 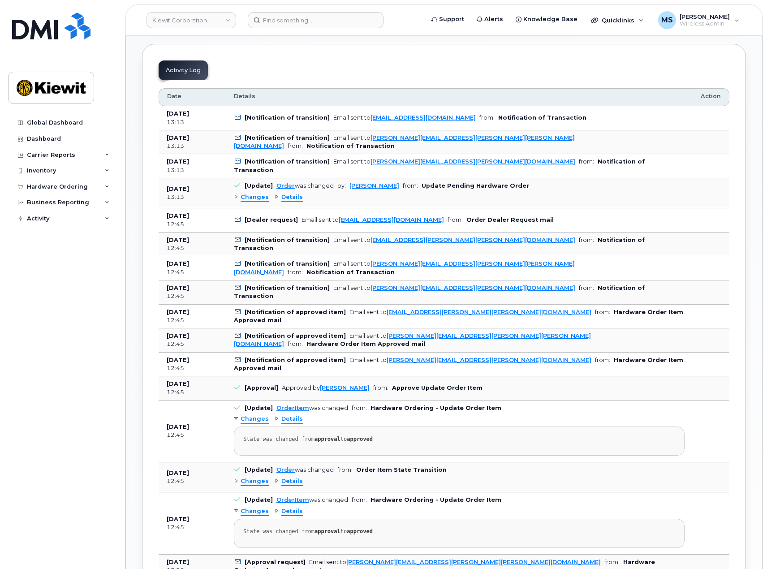 I want to click on a: Support, so click(x=448, y=19).